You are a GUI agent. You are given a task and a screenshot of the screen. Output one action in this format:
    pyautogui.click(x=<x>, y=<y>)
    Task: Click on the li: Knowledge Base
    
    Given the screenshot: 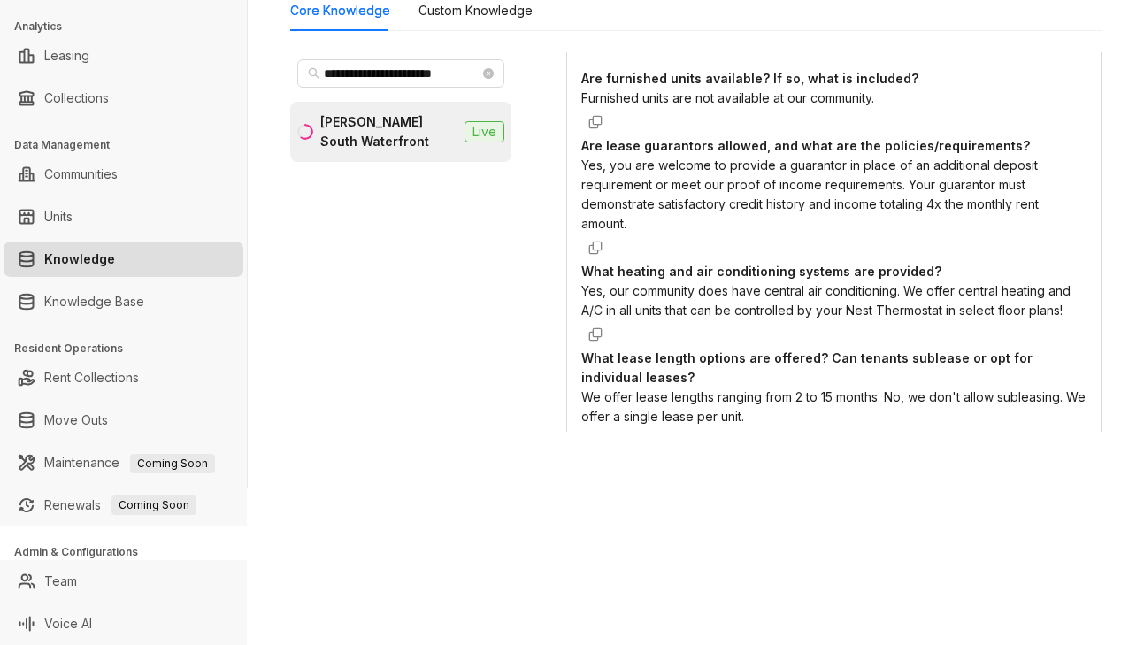 What is the action you would take?
    pyautogui.click(x=123, y=302)
    